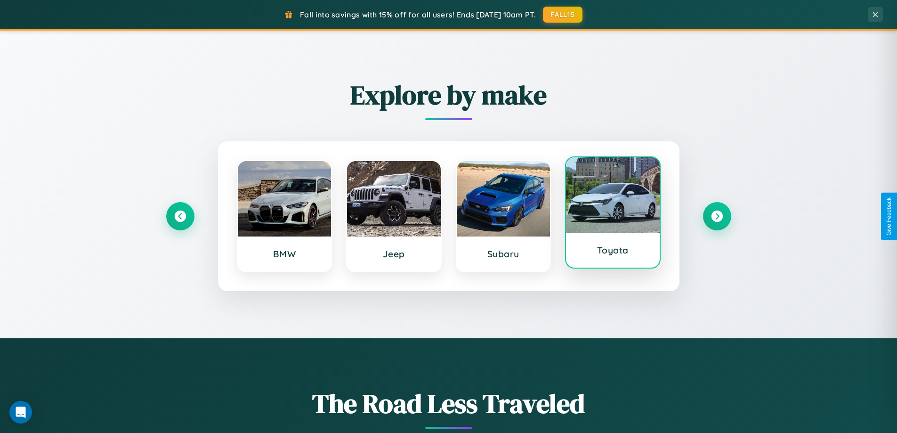 Image resolution: width=897 pixels, height=433 pixels. What do you see at coordinates (394, 254) in the screenshot?
I see `h3: Jeep` at bounding box center [394, 254].